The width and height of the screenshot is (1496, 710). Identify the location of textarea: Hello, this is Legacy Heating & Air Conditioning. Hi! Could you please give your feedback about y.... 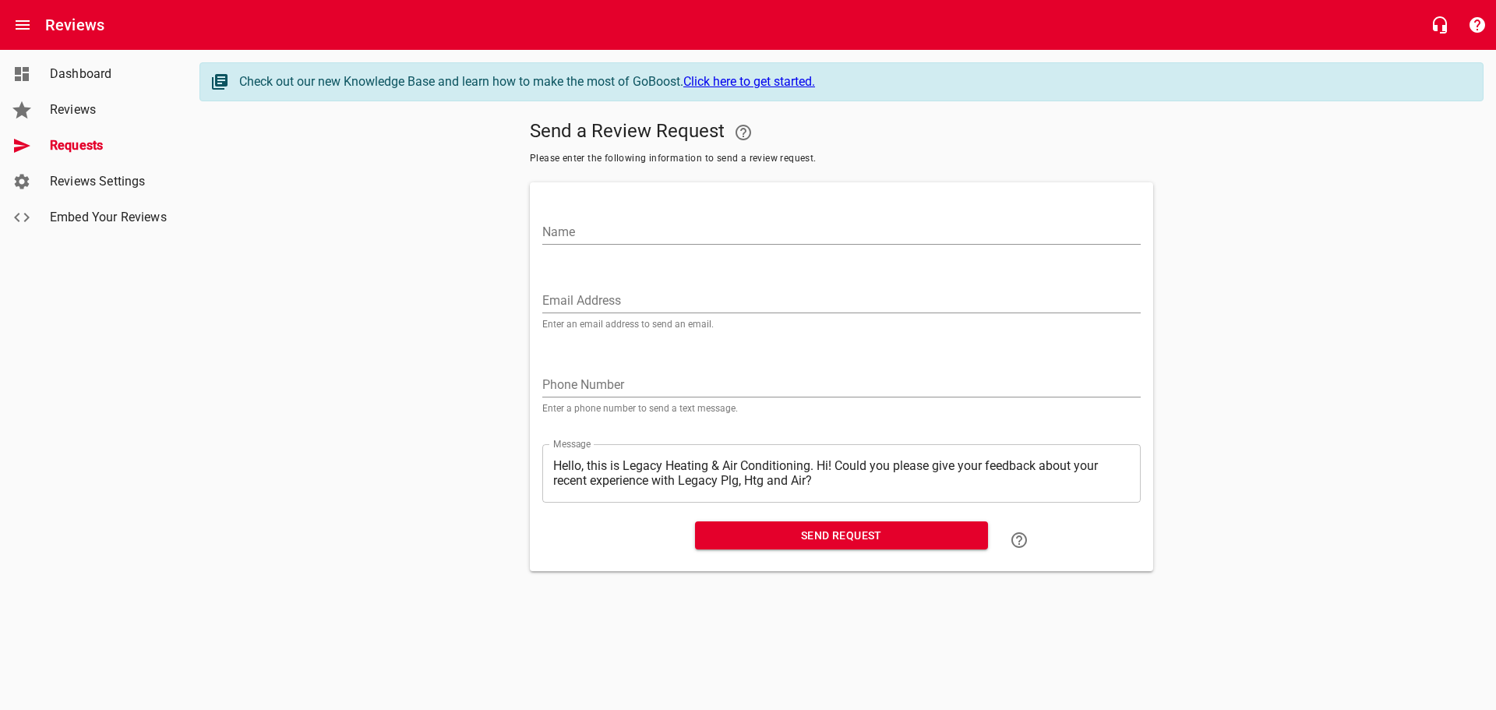
(842, 473).